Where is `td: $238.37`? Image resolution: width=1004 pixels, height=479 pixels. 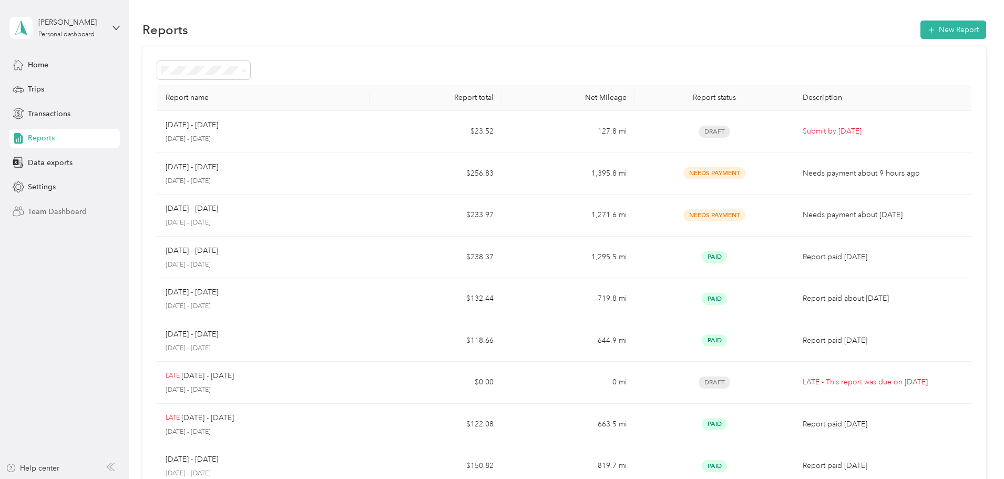
td: $238.37 is located at coordinates (436, 257).